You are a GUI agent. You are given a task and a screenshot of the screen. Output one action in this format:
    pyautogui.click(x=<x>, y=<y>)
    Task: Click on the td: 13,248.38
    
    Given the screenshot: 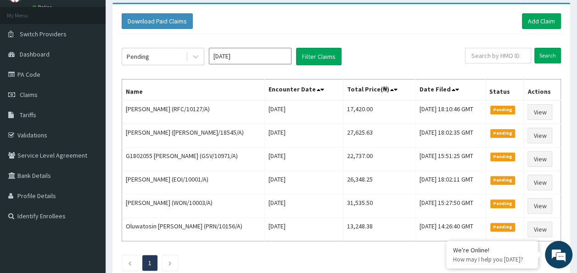 What is the action you would take?
    pyautogui.click(x=379, y=229)
    